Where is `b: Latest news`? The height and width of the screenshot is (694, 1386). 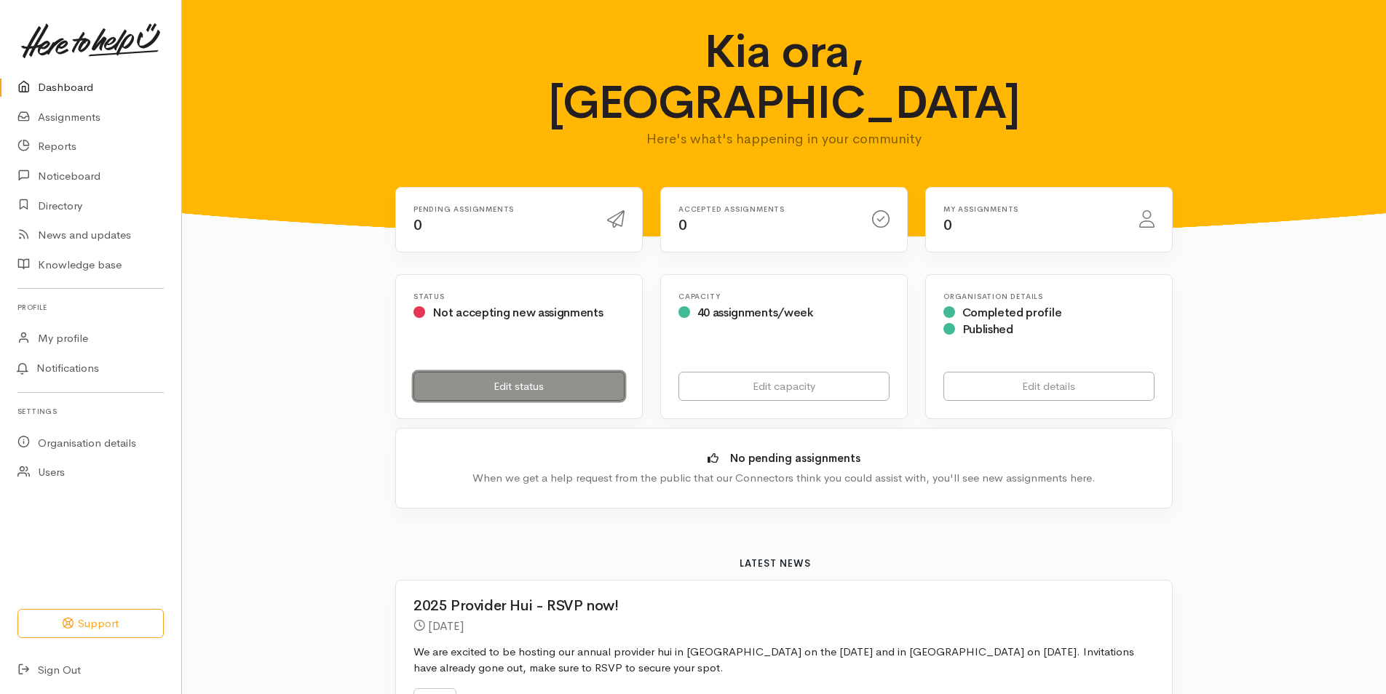
b: Latest news is located at coordinates (775, 563).